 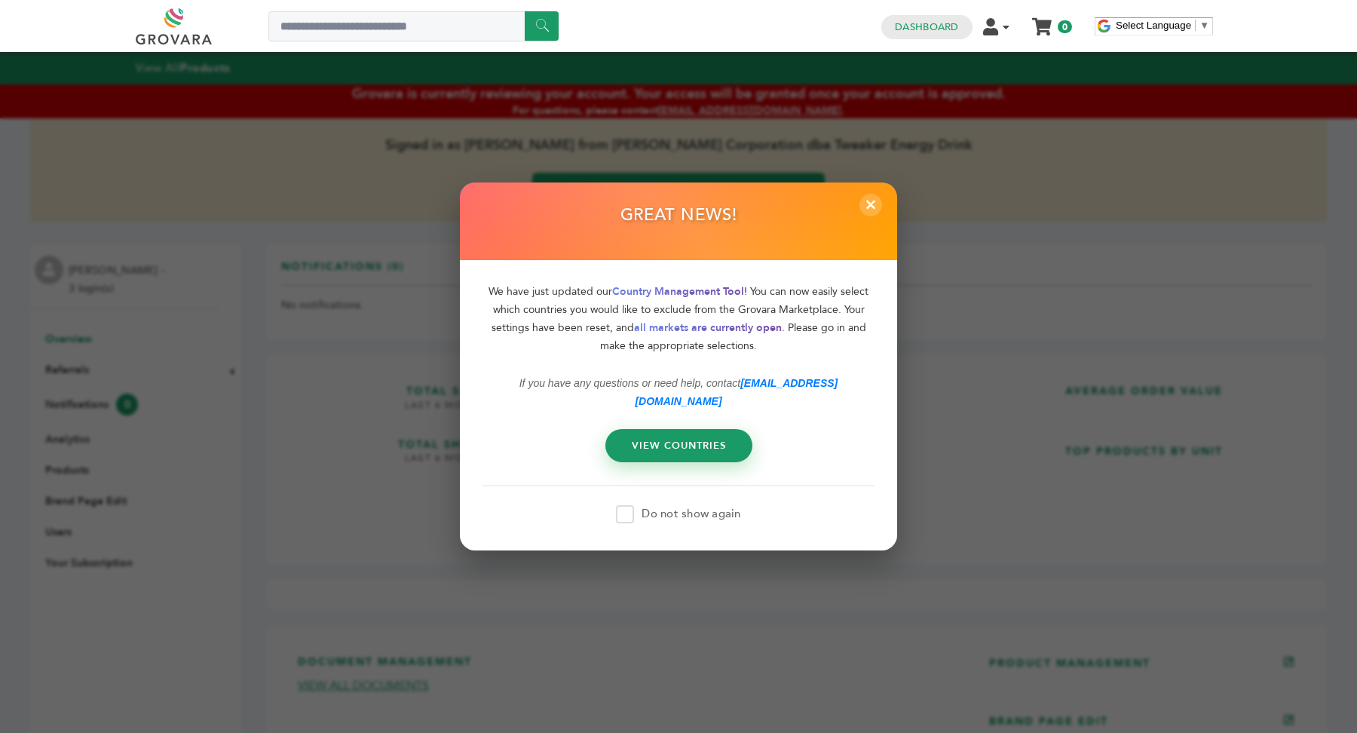 What do you see at coordinates (708, 326) in the screenshot?
I see `span: all markets are currently open` at bounding box center [708, 326].